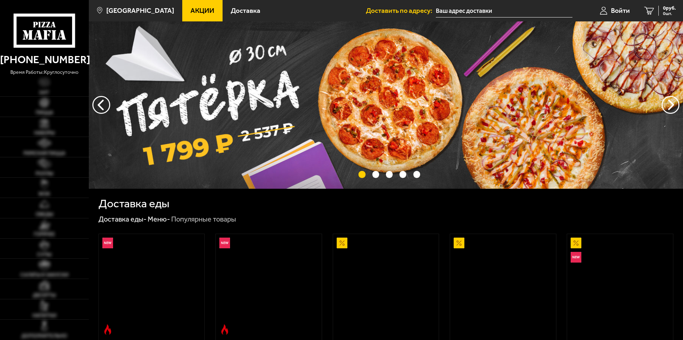  What do you see at coordinates (621, 10) in the screenshot?
I see `span: Войти` at bounding box center [621, 10].